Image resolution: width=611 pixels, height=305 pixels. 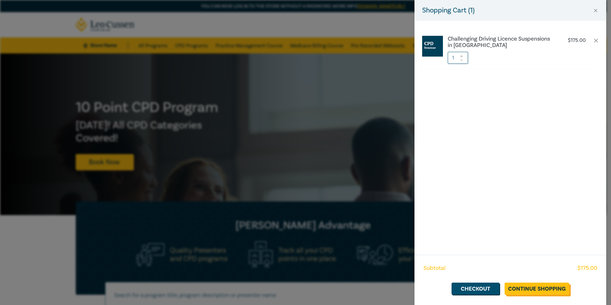 I want to click on h5: Shopping Cart ( 1 ), so click(x=448, y=10).